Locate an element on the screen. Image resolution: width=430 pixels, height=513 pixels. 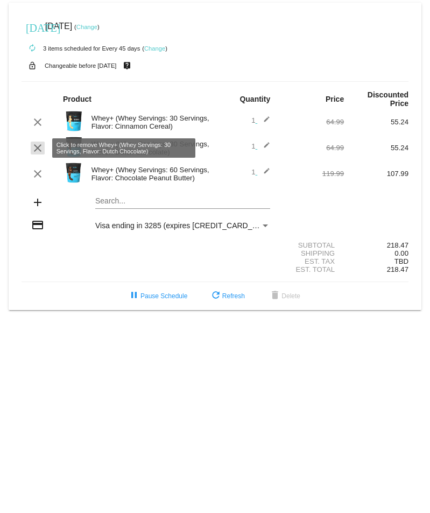
img: Image-1-Carousel-Whey-5lb-CPB-no-badge-1000x1000-Transp.png is located at coordinates (74, 173).